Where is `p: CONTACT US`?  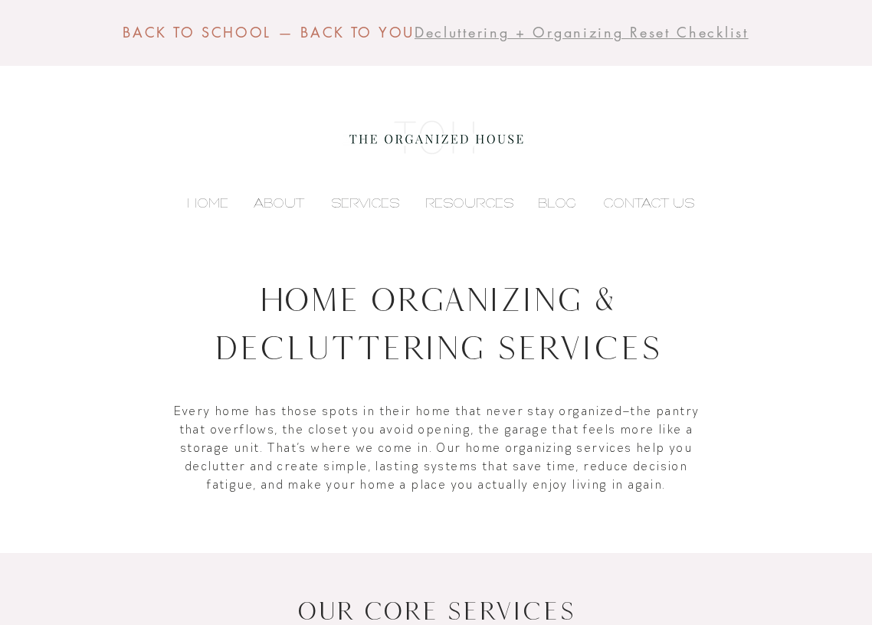 p: CONTACT US is located at coordinates (648, 203).